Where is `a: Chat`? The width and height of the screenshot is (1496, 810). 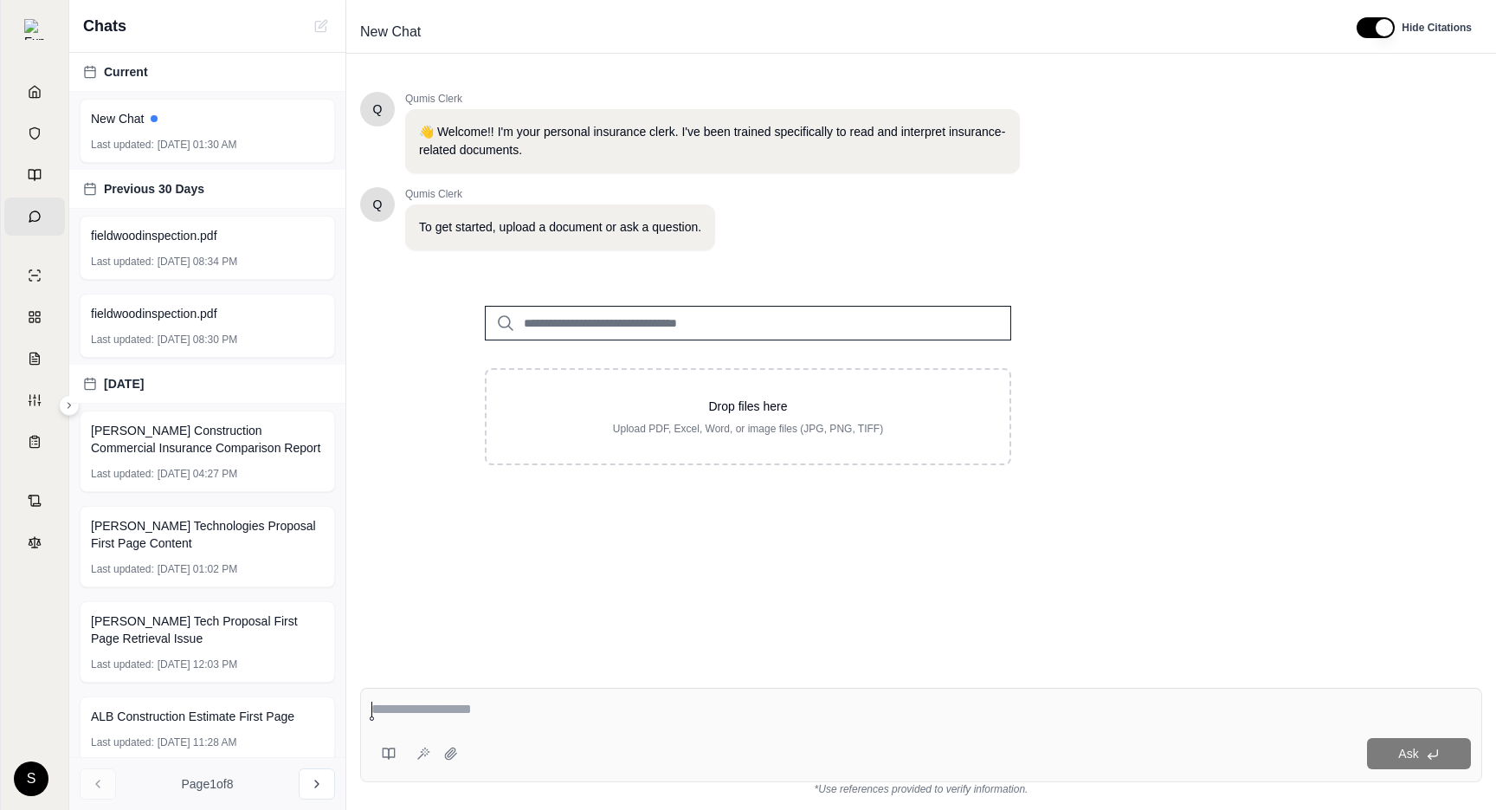 a: Chat is located at coordinates (35, 216).